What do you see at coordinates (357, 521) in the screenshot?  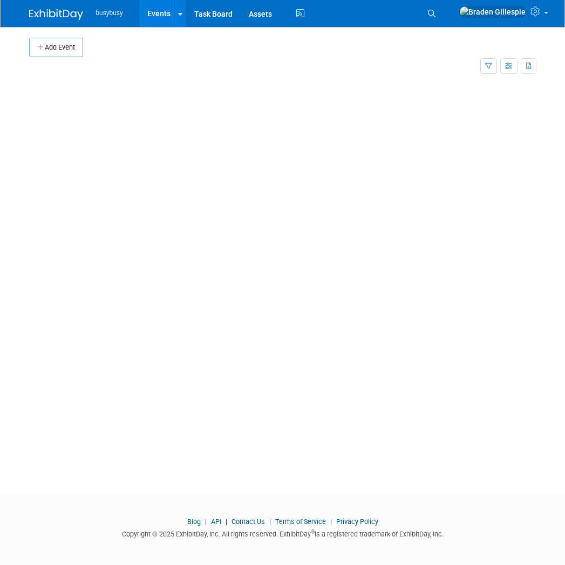 I see `a: Privacy Policy` at bounding box center [357, 521].